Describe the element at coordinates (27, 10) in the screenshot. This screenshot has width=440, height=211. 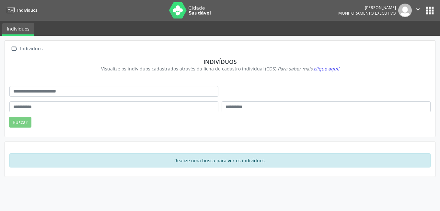
I see `span: Indivíduos` at that location.